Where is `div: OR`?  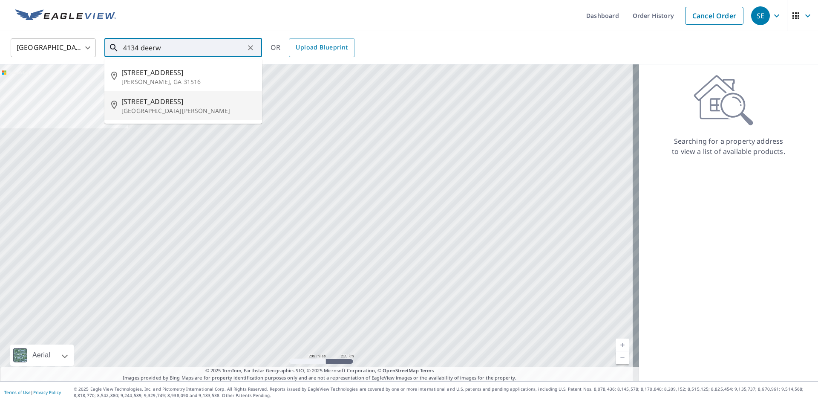
div: OR is located at coordinates (313, 48).